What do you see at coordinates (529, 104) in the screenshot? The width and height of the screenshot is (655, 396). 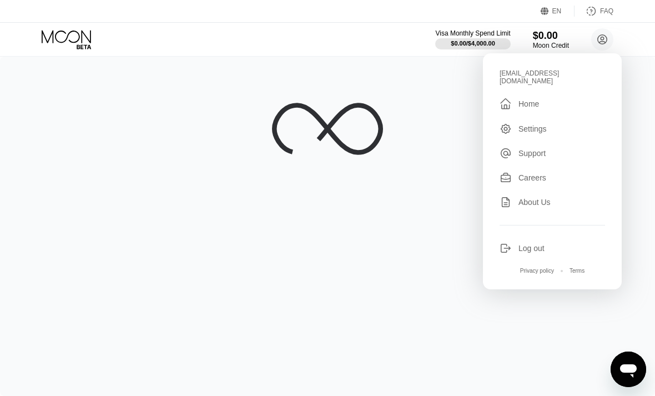 I see `div: Home` at bounding box center [529, 104].